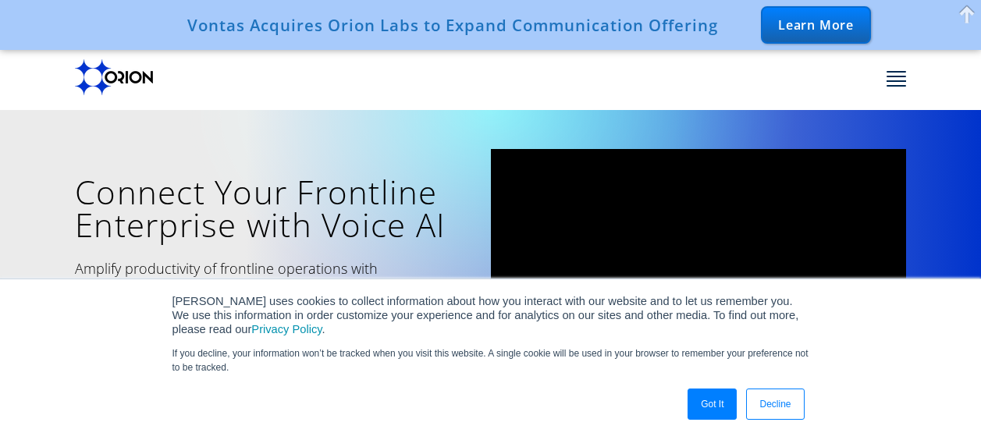 The image size is (981, 440). Describe the element at coordinates (816, 25) in the screenshot. I see `div: Learn More` at that location.